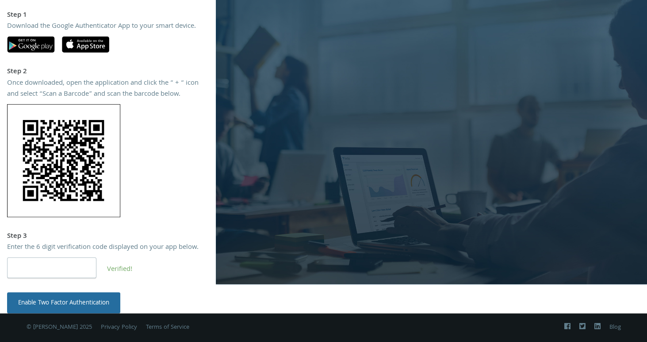 This screenshot has height=342, width=647. Describe the element at coordinates (85, 44) in the screenshot. I see `img: apple-app-store.svg` at that location.